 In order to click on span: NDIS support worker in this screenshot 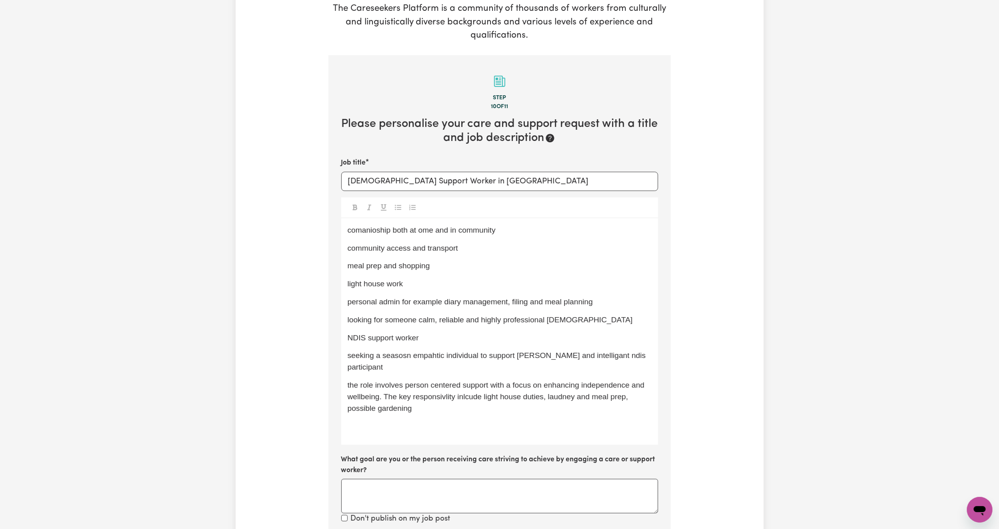, I will do `click(383, 337)`.